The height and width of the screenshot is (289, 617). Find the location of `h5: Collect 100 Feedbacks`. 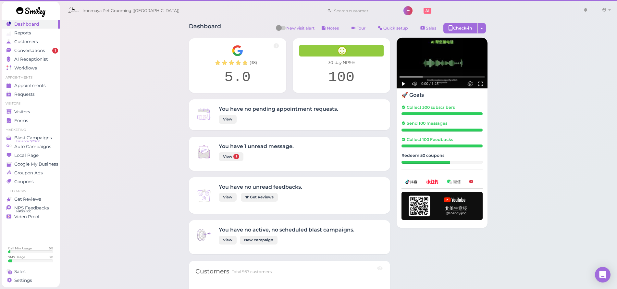

h5: Collect 100 Feedbacks is located at coordinates (442, 139).